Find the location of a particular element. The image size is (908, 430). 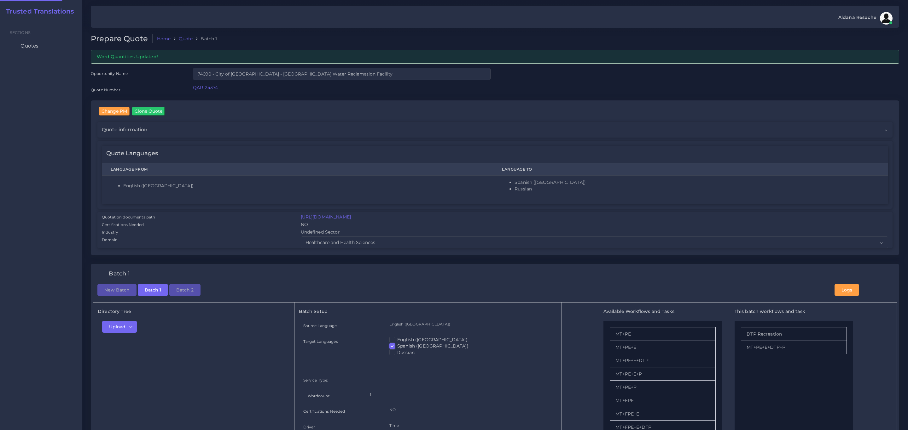

span: Quote information is located at coordinates (124, 130).